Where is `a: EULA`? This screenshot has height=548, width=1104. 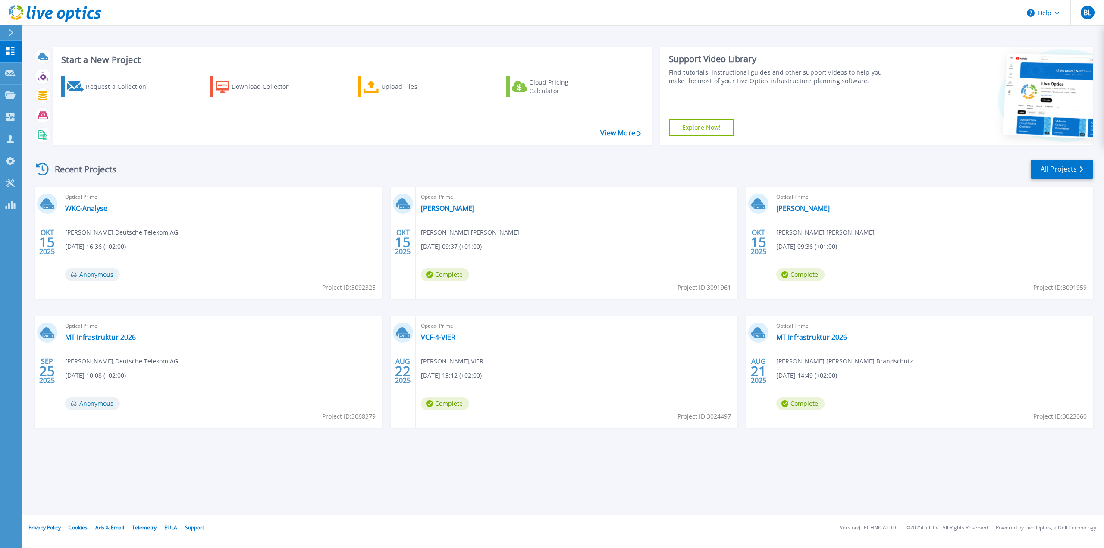 a: EULA is located at coordinates (171, 527).